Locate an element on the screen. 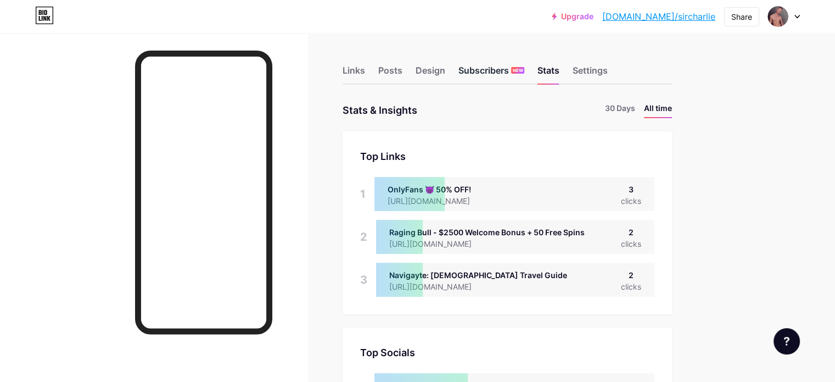 This screenshot has height=382, width=835. div: 1 is located at coordinates (363, 194).